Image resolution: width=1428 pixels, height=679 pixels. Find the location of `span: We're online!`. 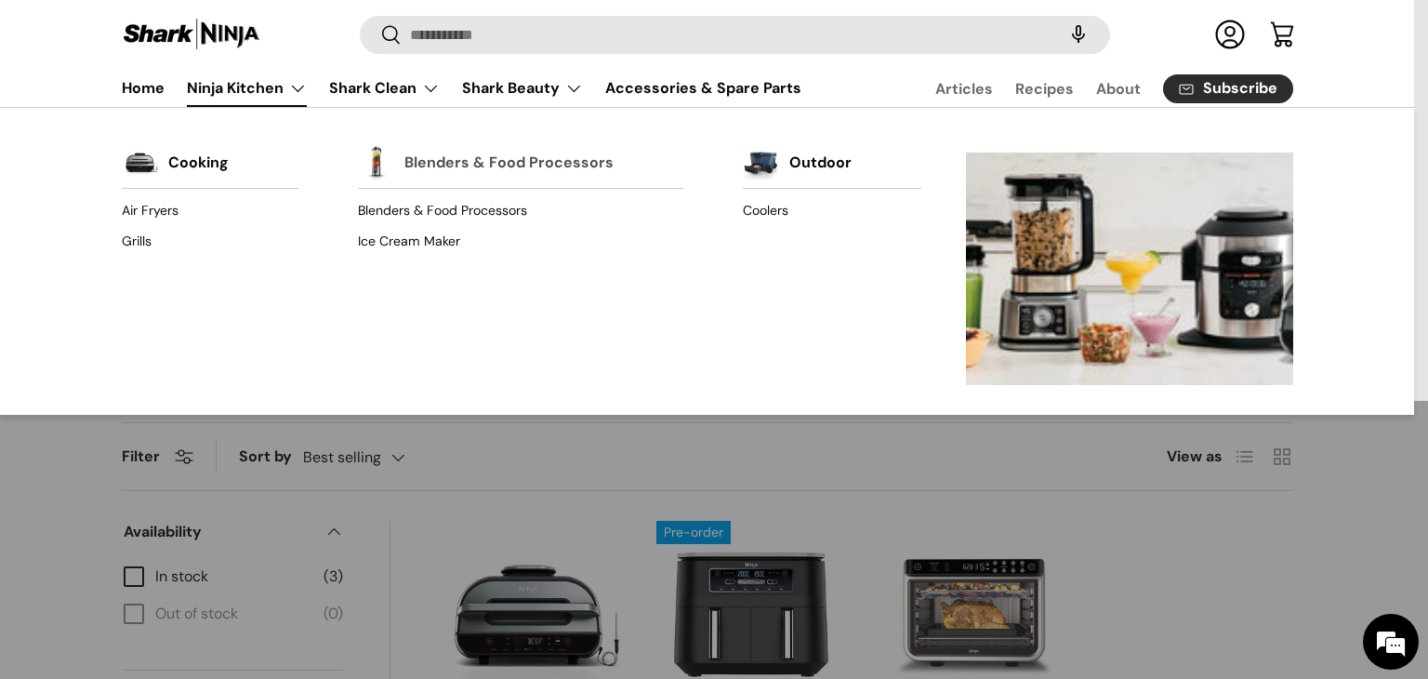

span: We're online! is located at coordinates (182, 309).